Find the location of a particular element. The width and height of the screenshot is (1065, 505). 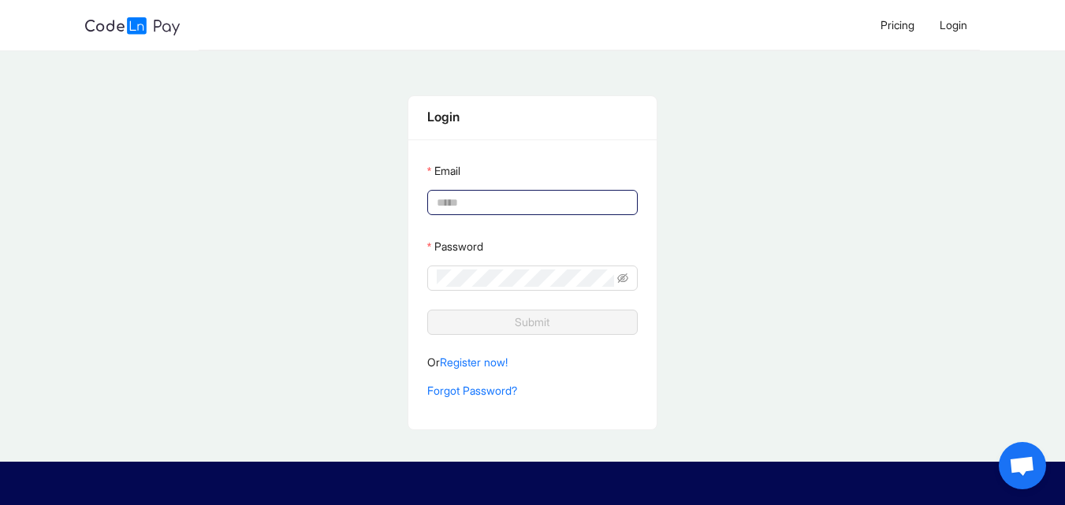

img: logo is located at coordinates (132, 26).